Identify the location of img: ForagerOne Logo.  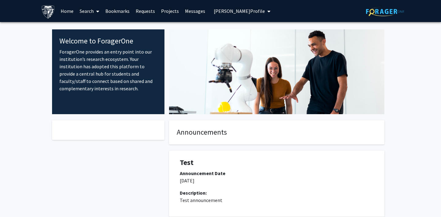
(385, 11).